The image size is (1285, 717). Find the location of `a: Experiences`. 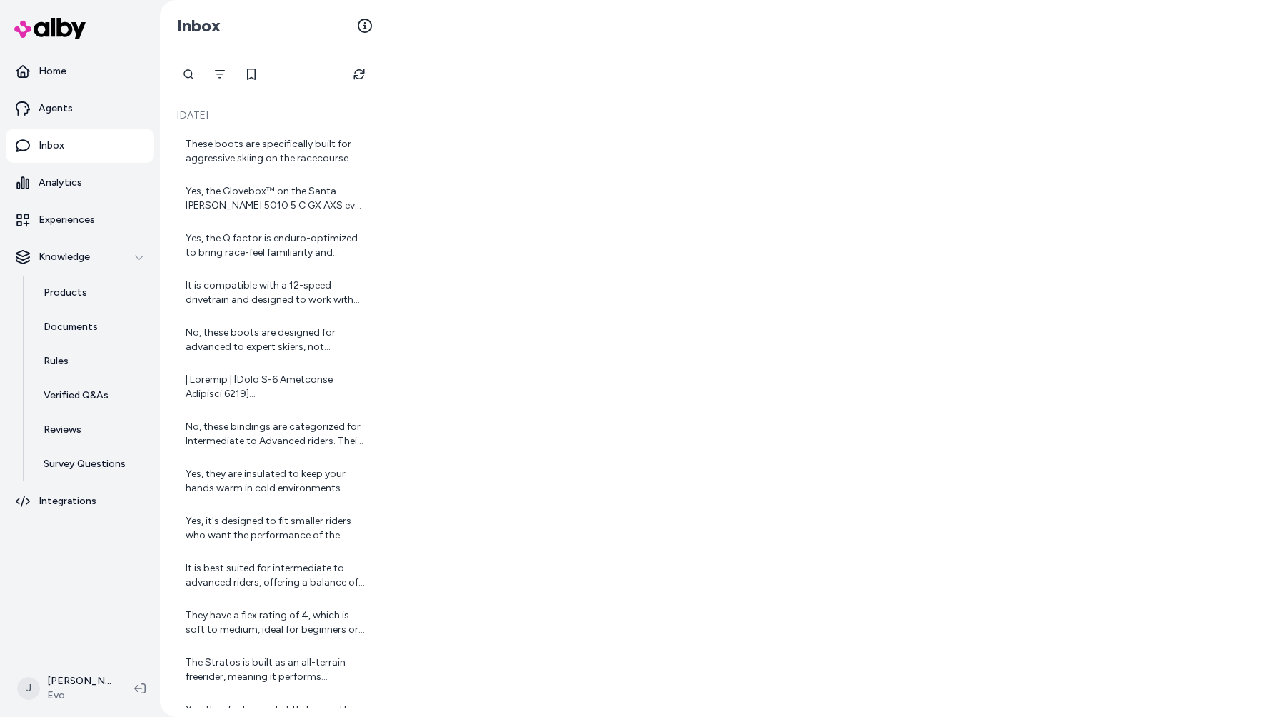

a: Experiences is located at coordinates (80, 220).